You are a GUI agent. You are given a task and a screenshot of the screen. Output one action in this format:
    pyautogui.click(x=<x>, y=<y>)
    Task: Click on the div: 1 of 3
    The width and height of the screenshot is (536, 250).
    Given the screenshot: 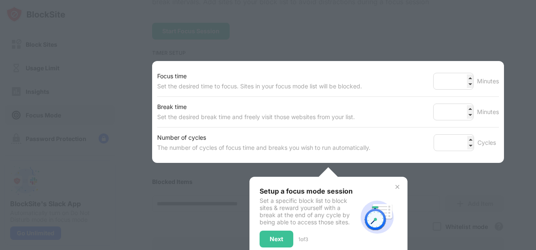 What is the action you would take?
    pyautogui.click(x=303, y=239)
    